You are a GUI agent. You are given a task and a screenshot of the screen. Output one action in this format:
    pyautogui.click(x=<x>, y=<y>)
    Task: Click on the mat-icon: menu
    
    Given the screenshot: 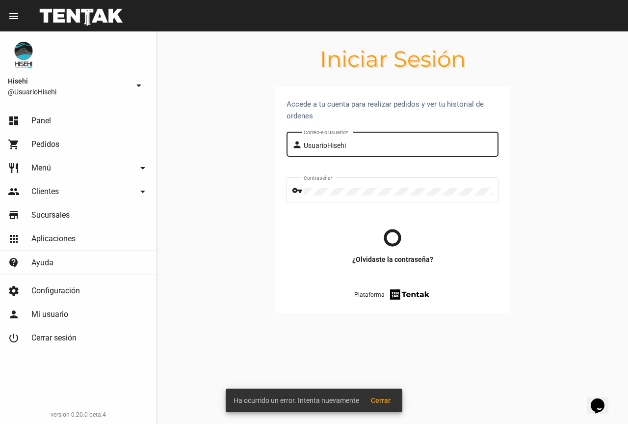 What is the action you would take?
    pyautogui.click(x=14, y=16)
    